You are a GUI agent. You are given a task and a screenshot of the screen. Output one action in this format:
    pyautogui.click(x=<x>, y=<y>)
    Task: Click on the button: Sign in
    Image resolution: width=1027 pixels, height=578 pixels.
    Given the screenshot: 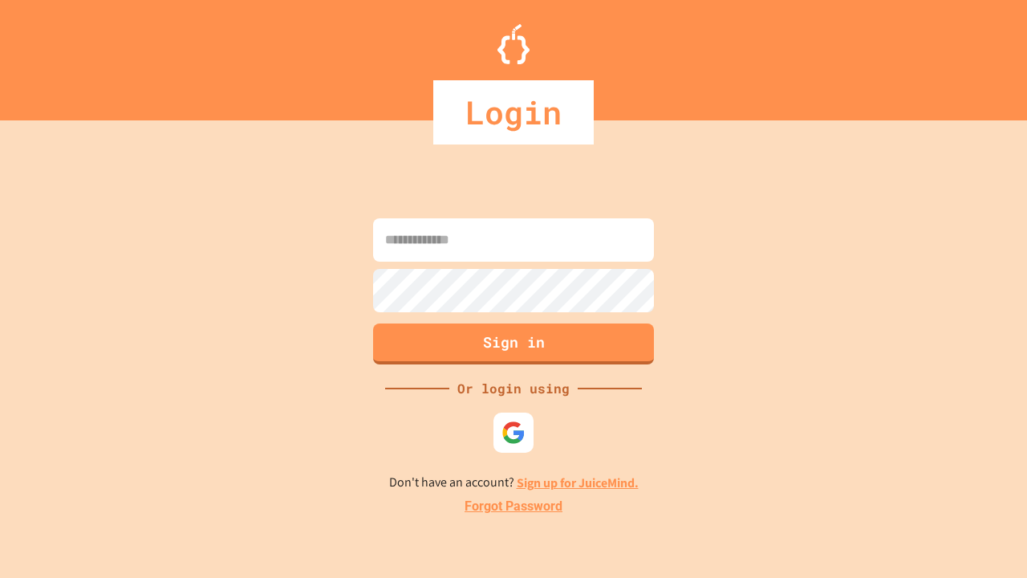 What is the action you would take?
    pyautogui.click(x=514, y=343)
    